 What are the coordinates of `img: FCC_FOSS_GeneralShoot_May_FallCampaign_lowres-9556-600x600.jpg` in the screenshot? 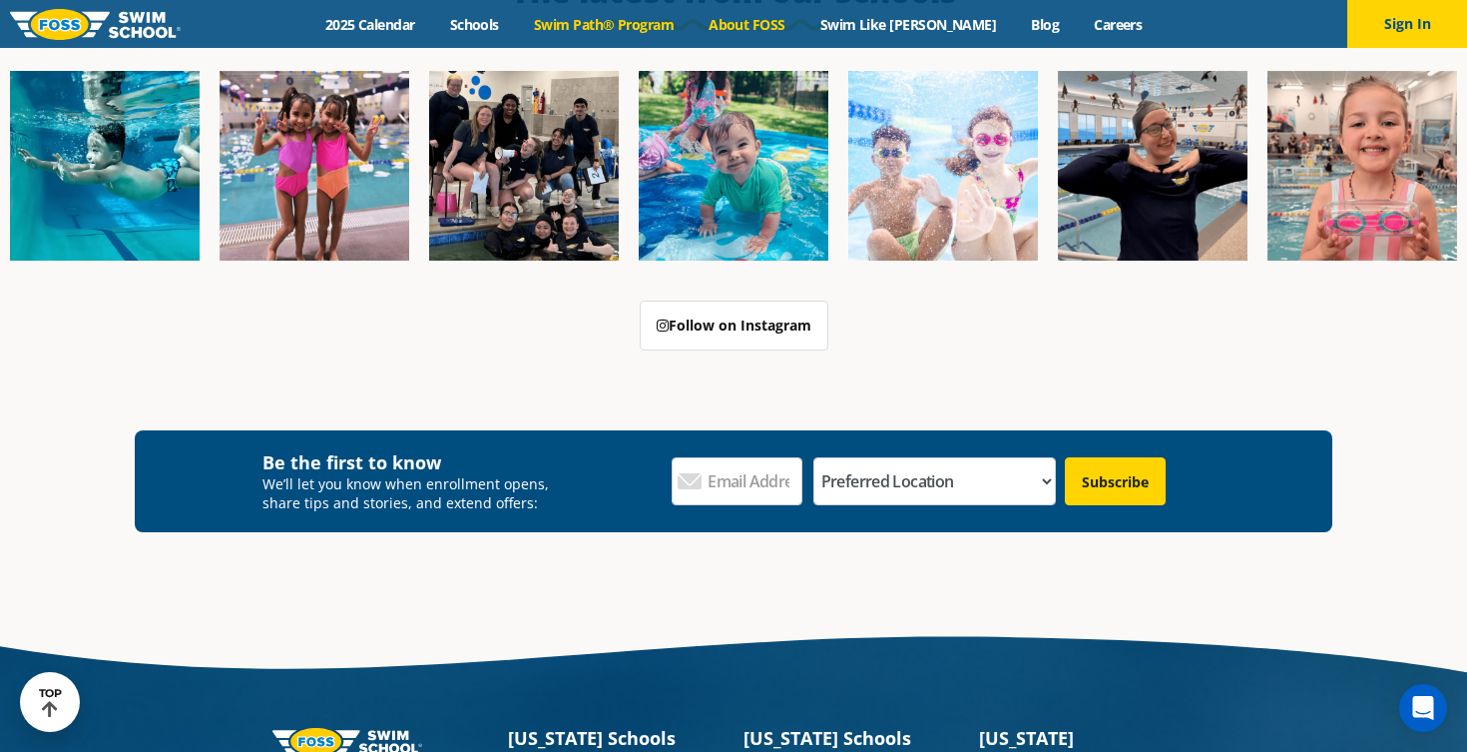 It's located at (943, 166).